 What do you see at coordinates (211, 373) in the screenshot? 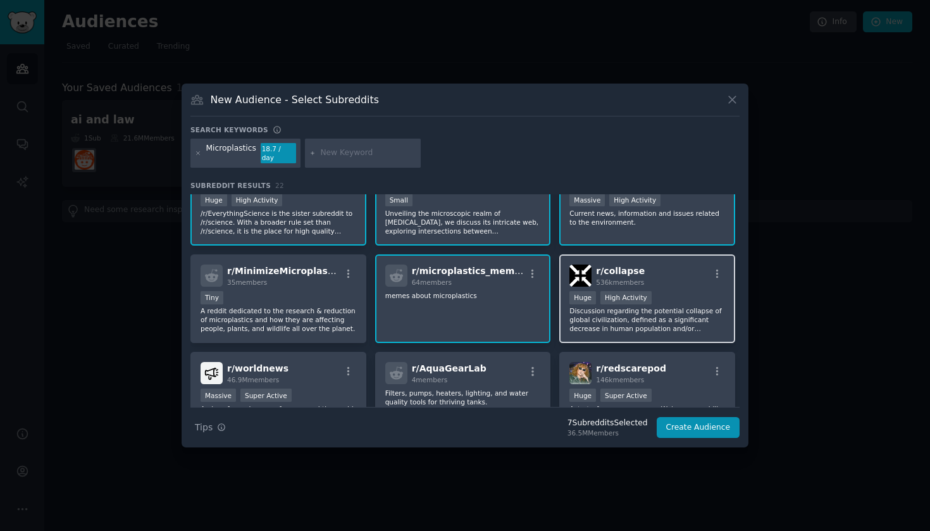
I see `img: worldnews` at bounding box center [211, 373].